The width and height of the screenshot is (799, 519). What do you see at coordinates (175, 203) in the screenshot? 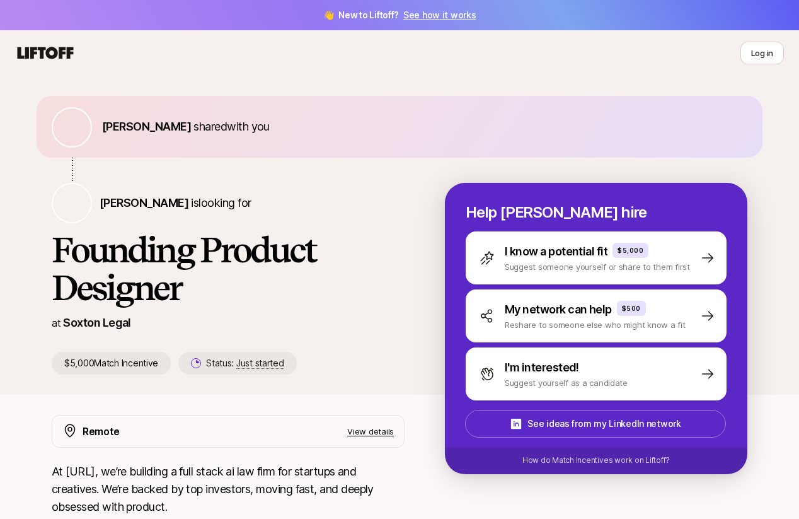
I see `p: is looking for` at bounding box center [175, 203].